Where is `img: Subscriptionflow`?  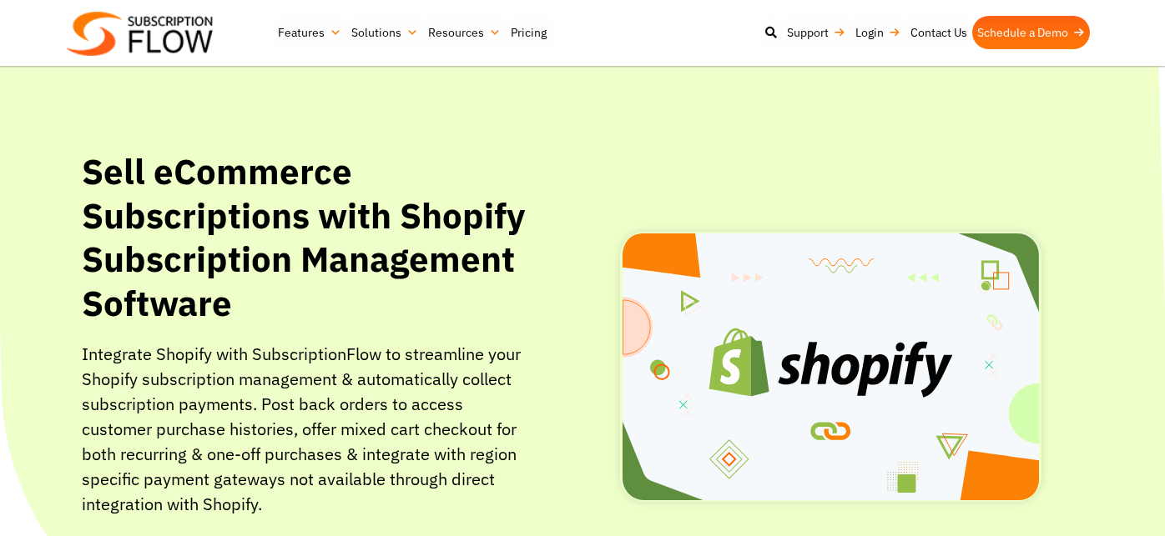 img: Subscriptionflow is located at coordinates (139, 33).